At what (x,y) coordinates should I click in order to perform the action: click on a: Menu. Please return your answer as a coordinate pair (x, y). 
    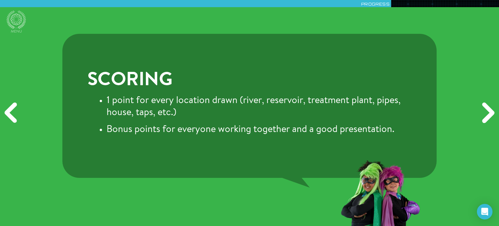
    Looking at the image, I should click on (16, 22).